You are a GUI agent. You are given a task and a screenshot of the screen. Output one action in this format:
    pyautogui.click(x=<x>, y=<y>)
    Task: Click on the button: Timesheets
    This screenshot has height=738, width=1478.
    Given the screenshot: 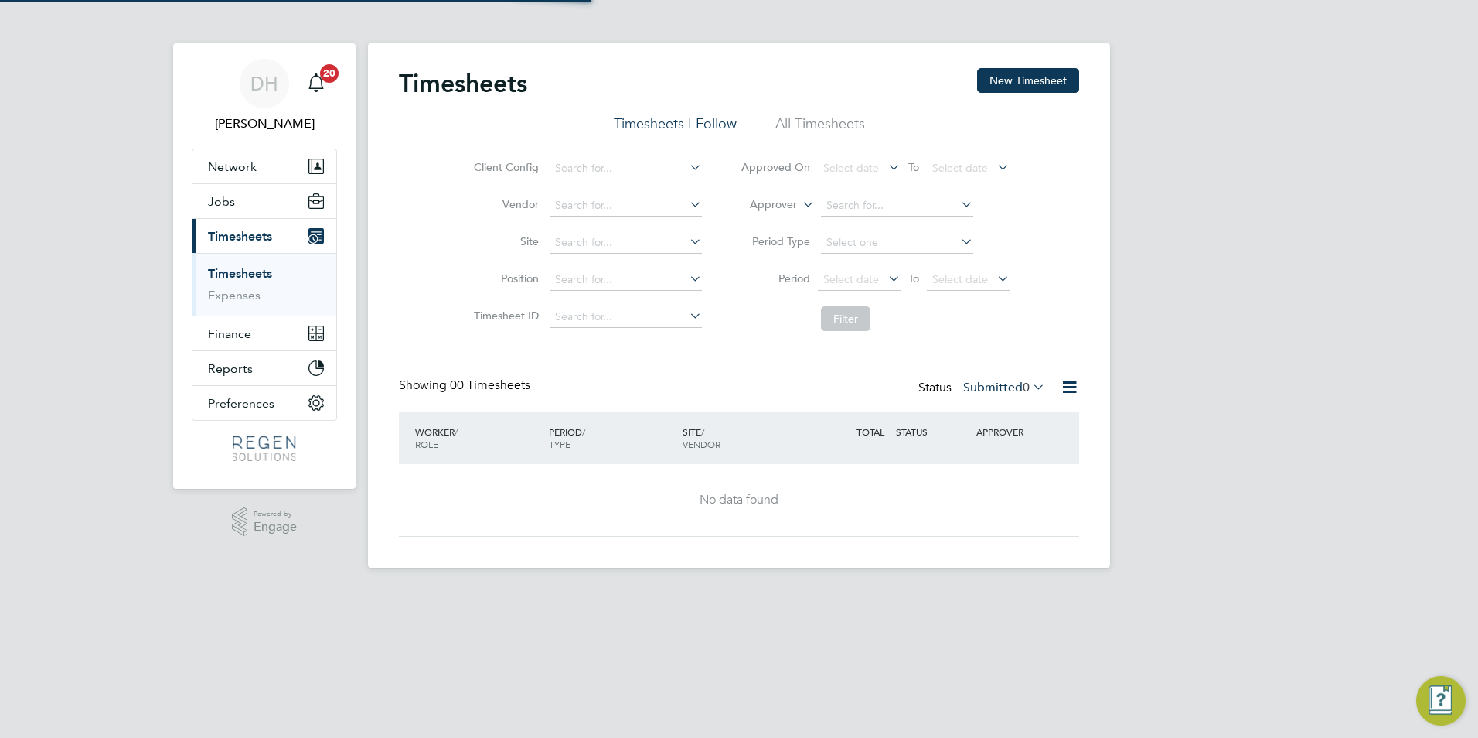 What is the action you would take?
    pyautogui.click(x=264, y=236)
    